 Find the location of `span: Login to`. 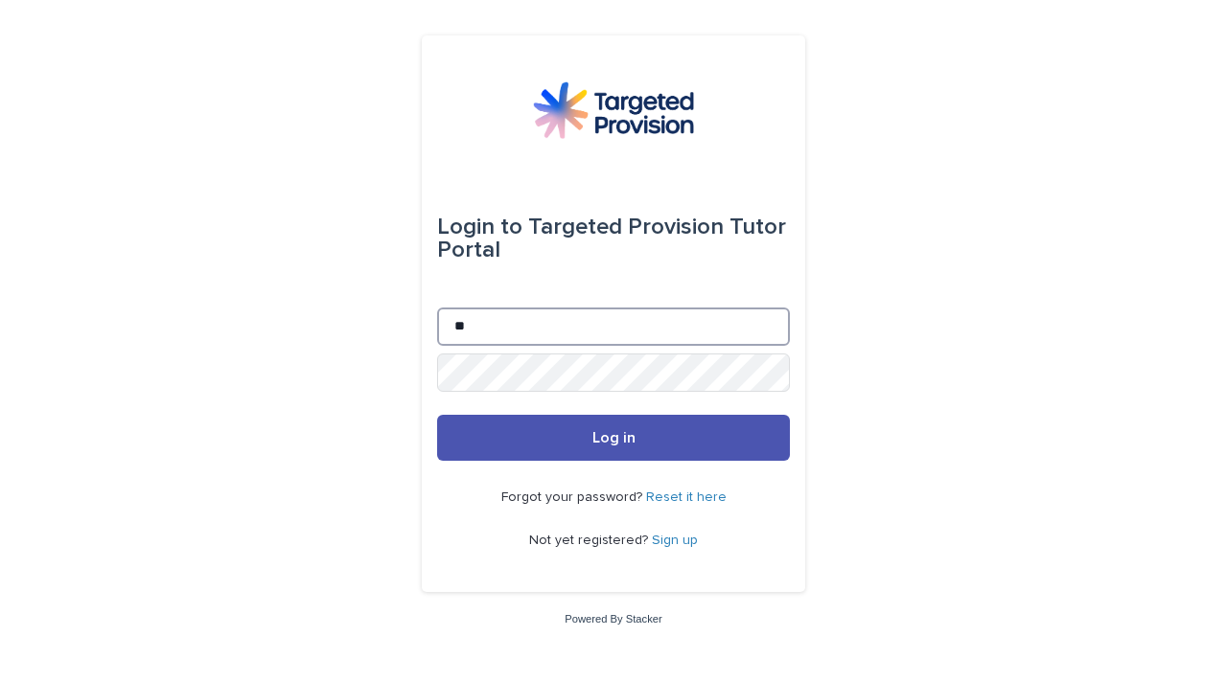

span: Login to is located at coordinates (479, 227).